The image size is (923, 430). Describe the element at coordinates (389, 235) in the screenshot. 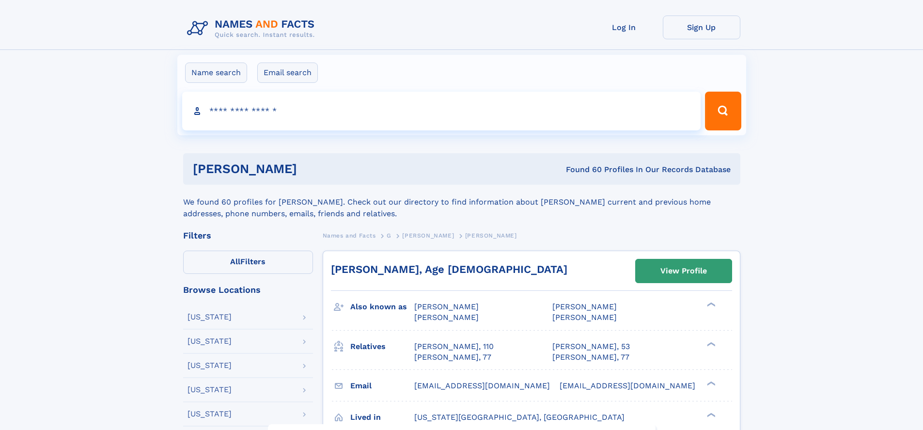

I see `a: G` at that location.